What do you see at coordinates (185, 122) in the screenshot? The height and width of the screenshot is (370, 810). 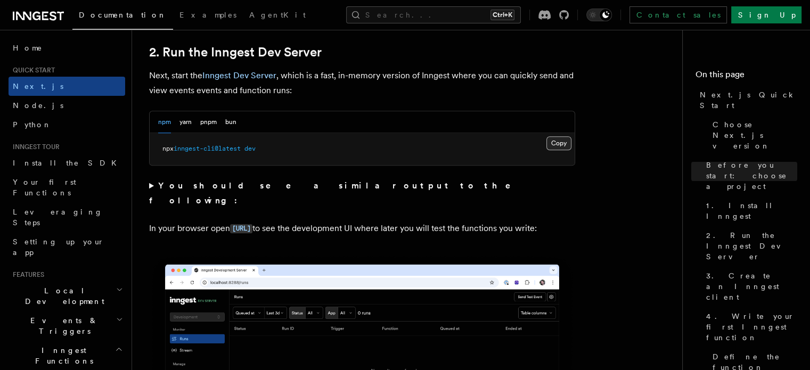 I see `button: yarn` at bounding box center [185, 122].